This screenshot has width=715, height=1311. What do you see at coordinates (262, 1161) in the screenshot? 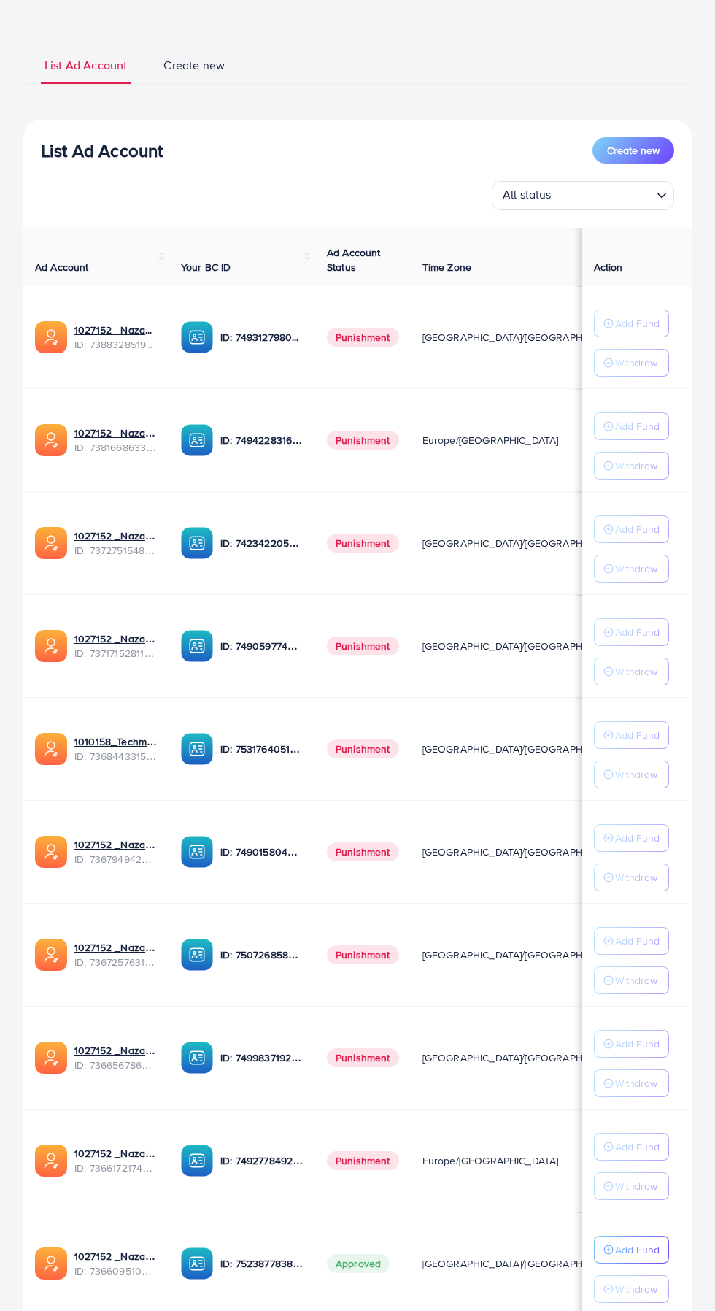
I see `p: ID: 7492778492849930241` at bounding box center [262, 1161].